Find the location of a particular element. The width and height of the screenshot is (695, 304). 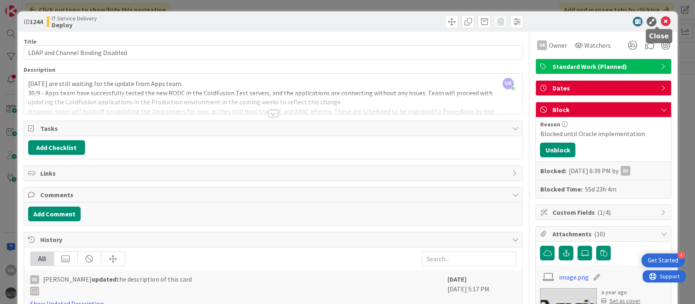

b: Blocked Time: is located at coordinates (561, 189).